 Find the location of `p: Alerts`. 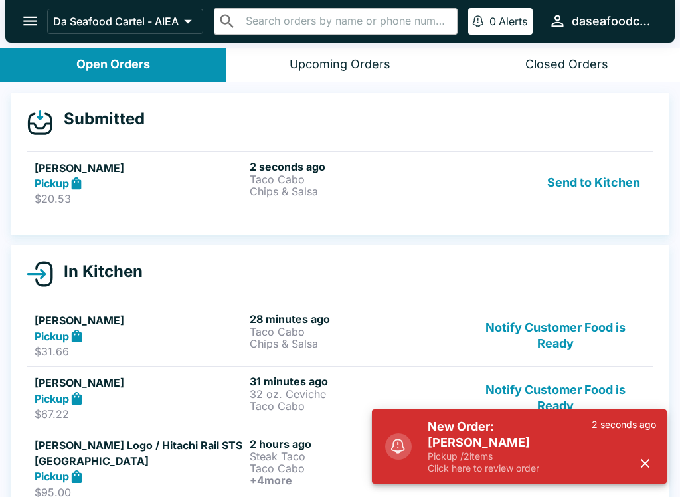

p: Alerts is located at coordinates (513, 21).